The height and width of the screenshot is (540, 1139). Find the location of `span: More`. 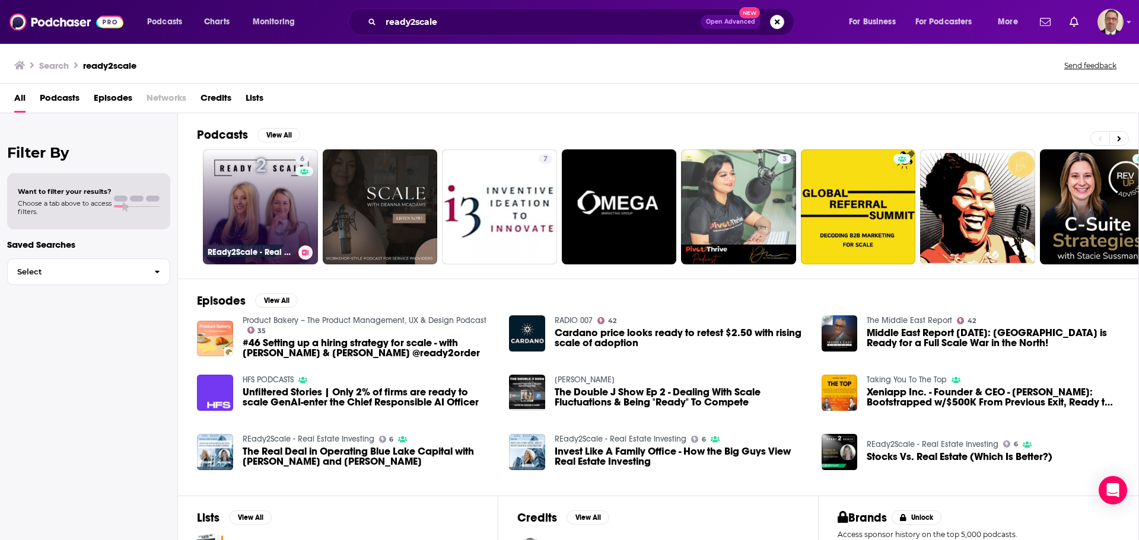

span: More is located at coordinates (1008, 22).